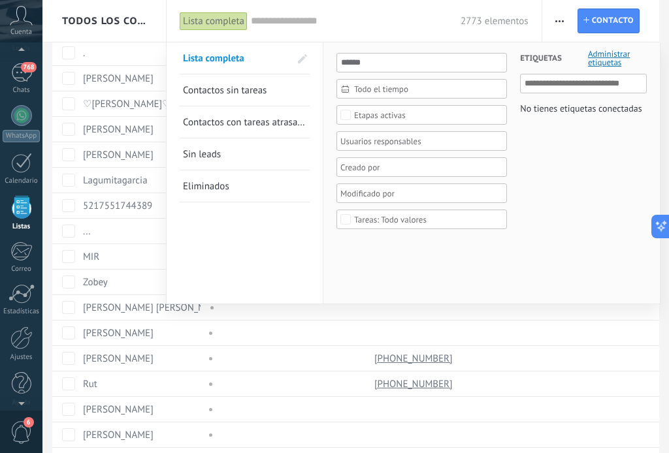 The height and width of the screenshot is (453, 669). I want to click on li: Contactos sin tareas, so click(244, 90).